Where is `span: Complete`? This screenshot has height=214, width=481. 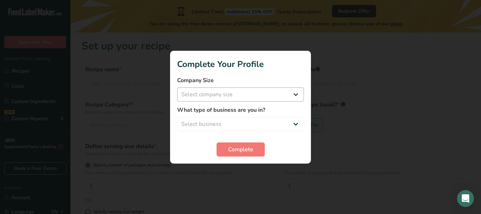
span: Complete is located at coordinates (241, 149).